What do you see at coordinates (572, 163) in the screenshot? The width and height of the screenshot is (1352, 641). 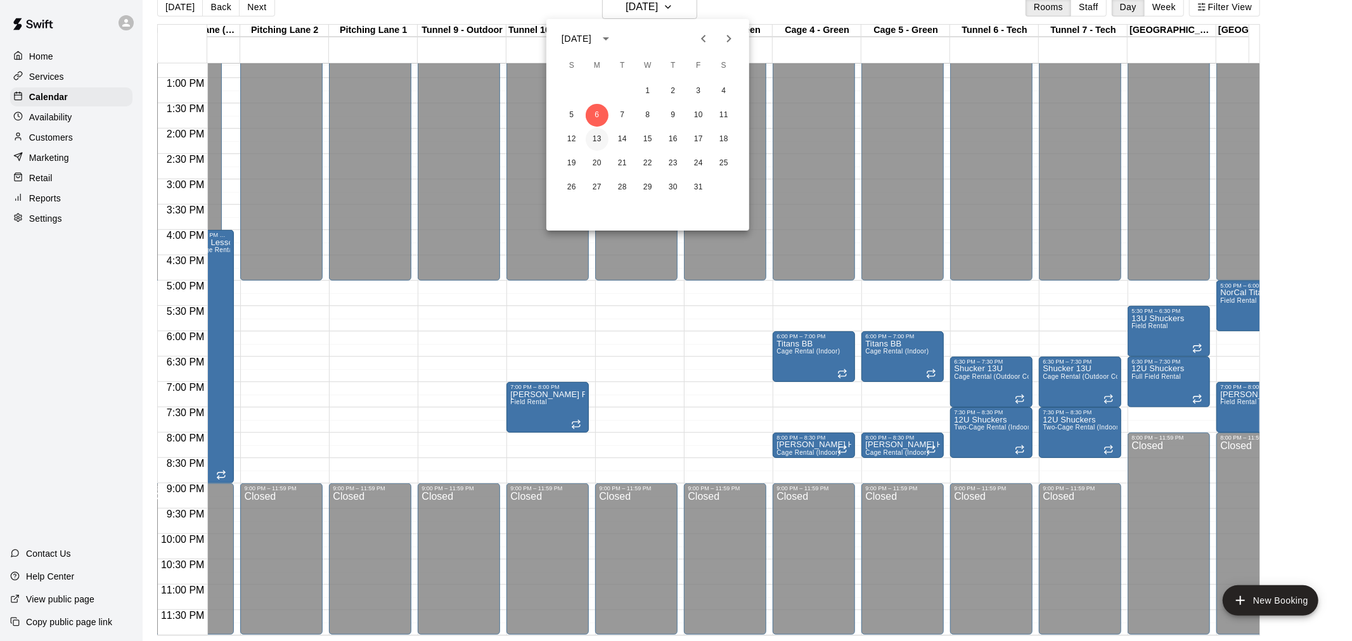 I see `button: 19` at bounding box center [572, 163].